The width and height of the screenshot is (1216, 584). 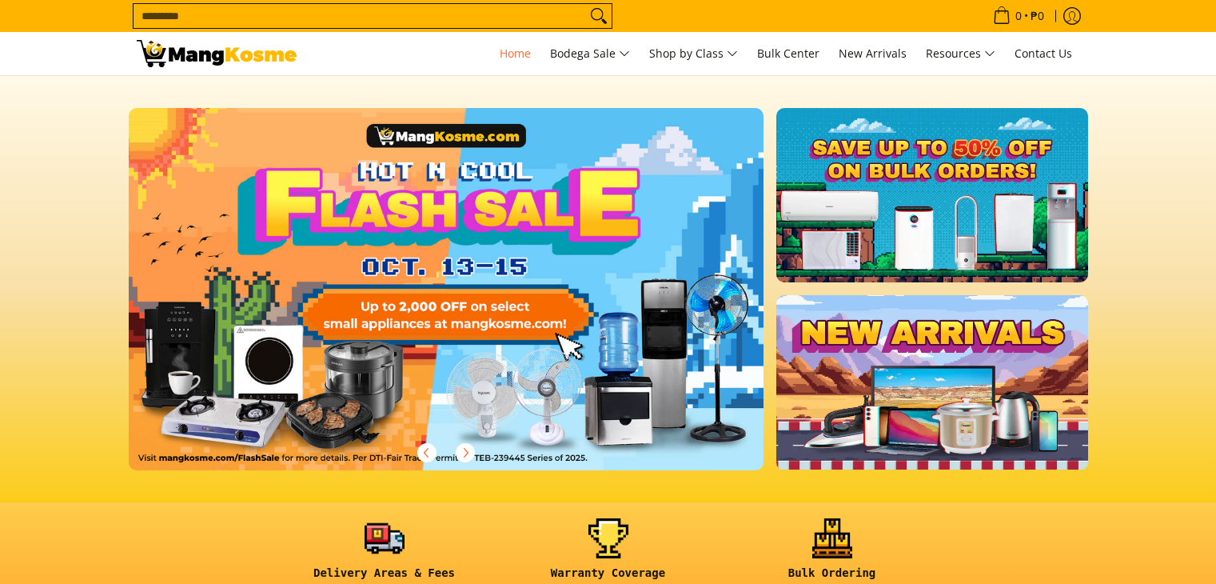 I want to click on a: Resources, so click(x=961, y=54).